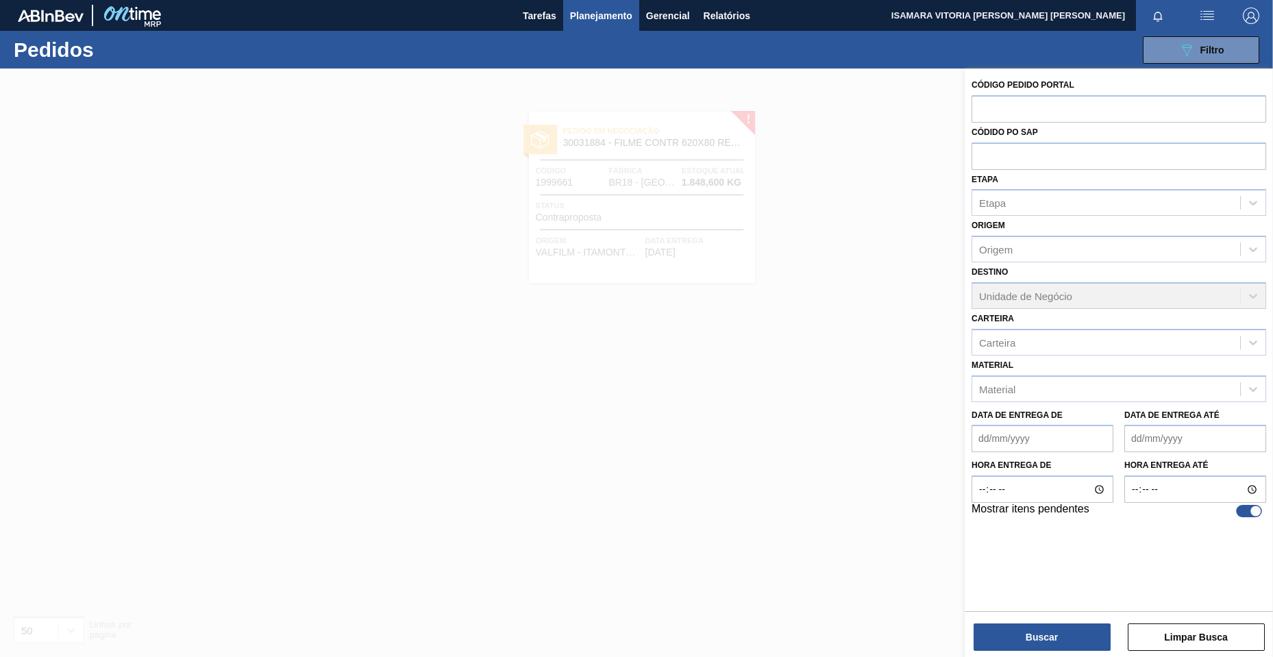 The image size is (1273, 657). What do you see at coordinates (1251, 16) in the screenshot?
I see `img: Logout` at bounding box center [1251, 16].